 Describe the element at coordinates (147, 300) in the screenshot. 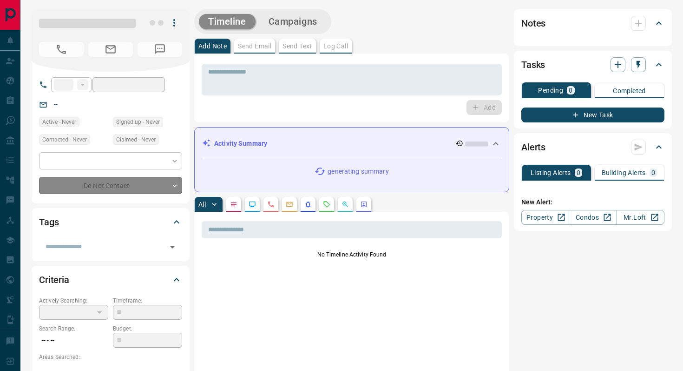

I see `p: Timeframe:` at that location.